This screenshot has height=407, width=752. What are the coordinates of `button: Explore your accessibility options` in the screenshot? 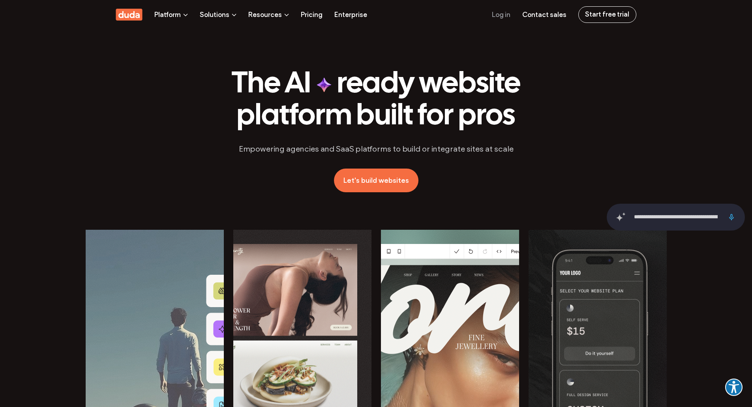 It's located at (733, 387).